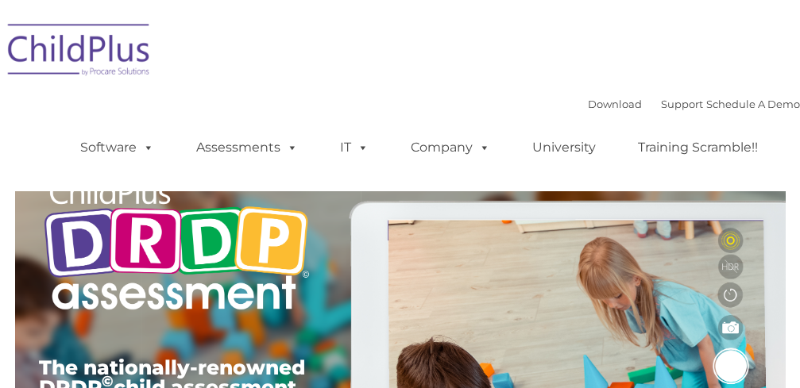 This screenshot has width=800, height=388. I want to click on a: Support, so click(681, 104).